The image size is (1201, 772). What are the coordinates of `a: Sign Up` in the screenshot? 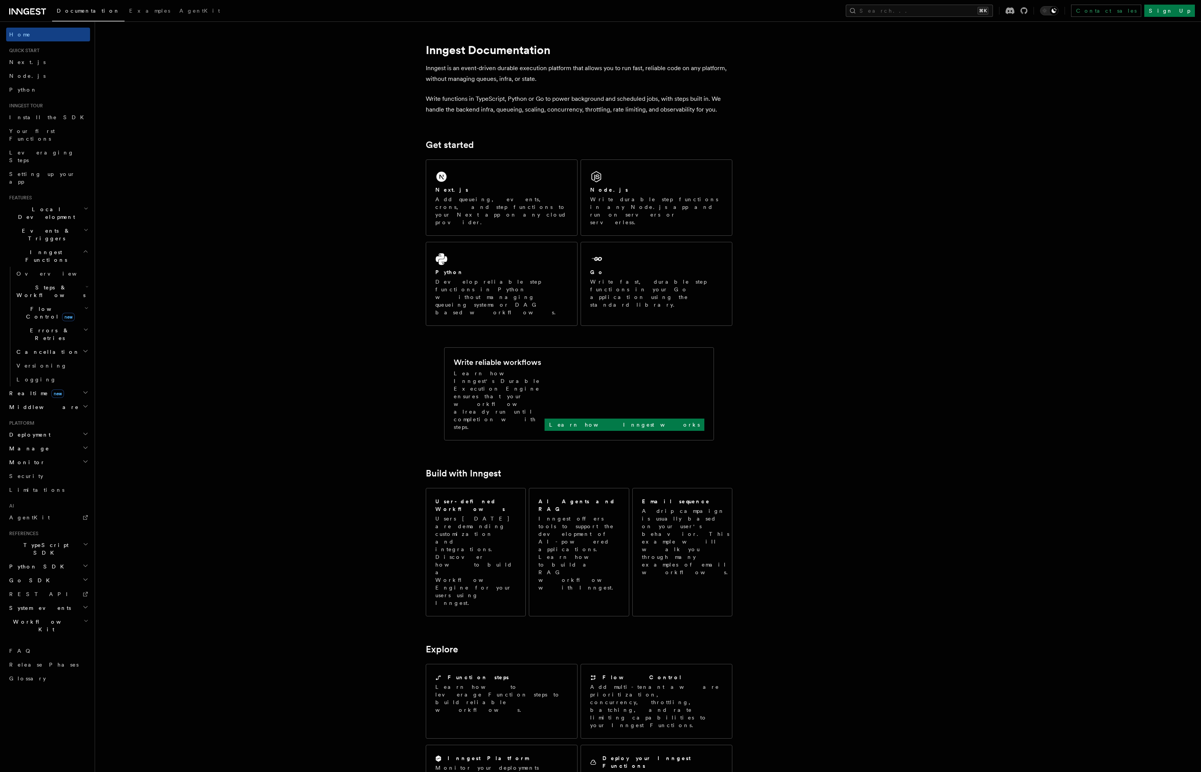 It's located at (1170, 11).